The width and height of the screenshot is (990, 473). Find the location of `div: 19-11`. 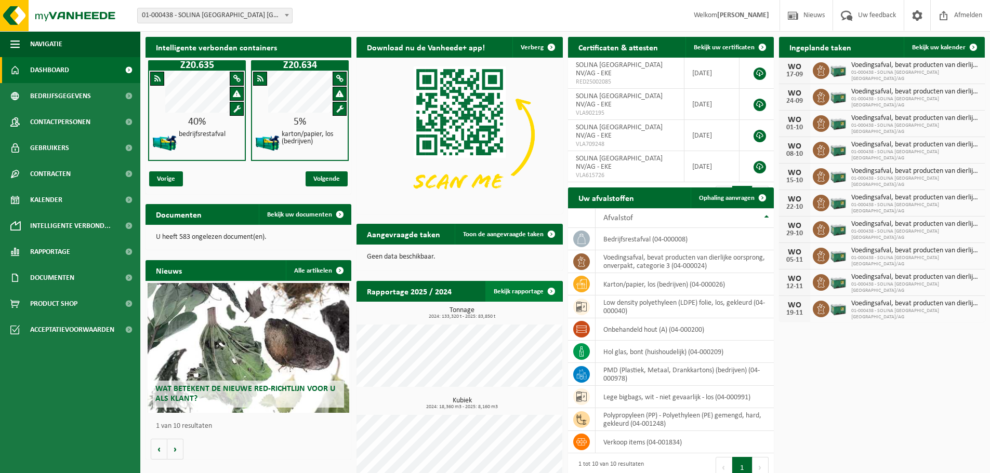

div: 19-11 is located at coordinates (794, 313).